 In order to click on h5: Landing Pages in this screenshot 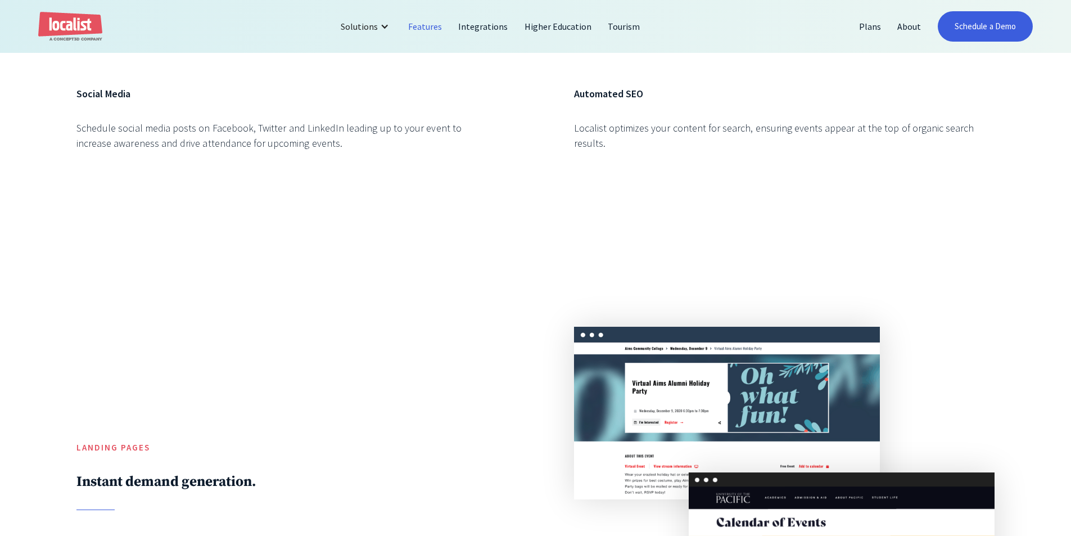, I will do `click(287, 447)`.